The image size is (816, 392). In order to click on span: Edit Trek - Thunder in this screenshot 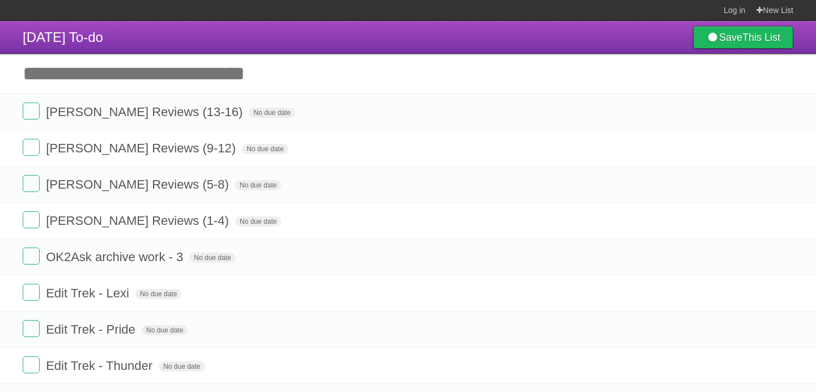, I will do `click(100, 366)`.